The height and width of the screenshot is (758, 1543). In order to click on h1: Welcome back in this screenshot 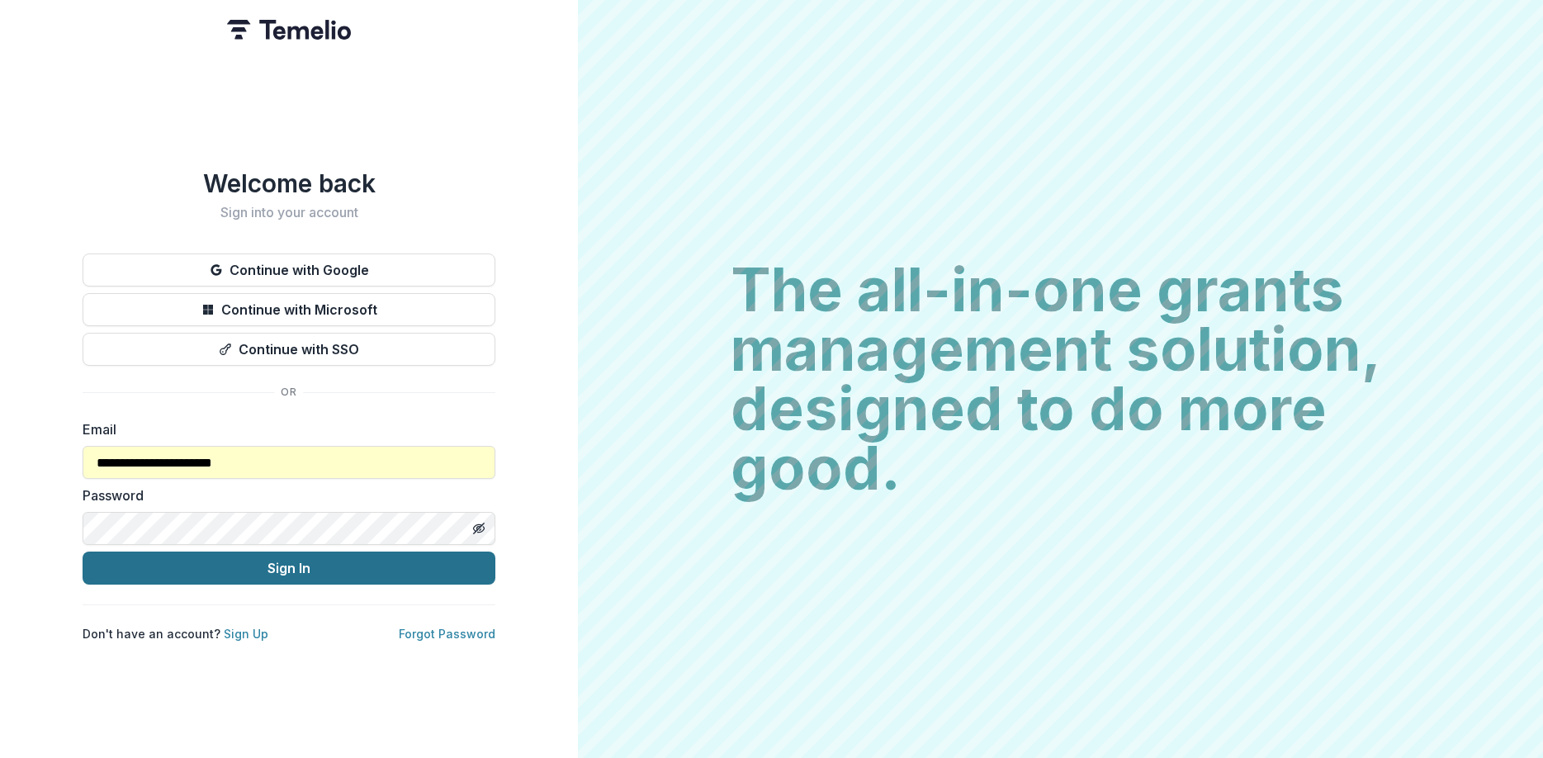, I will do `click(289, 183)`.